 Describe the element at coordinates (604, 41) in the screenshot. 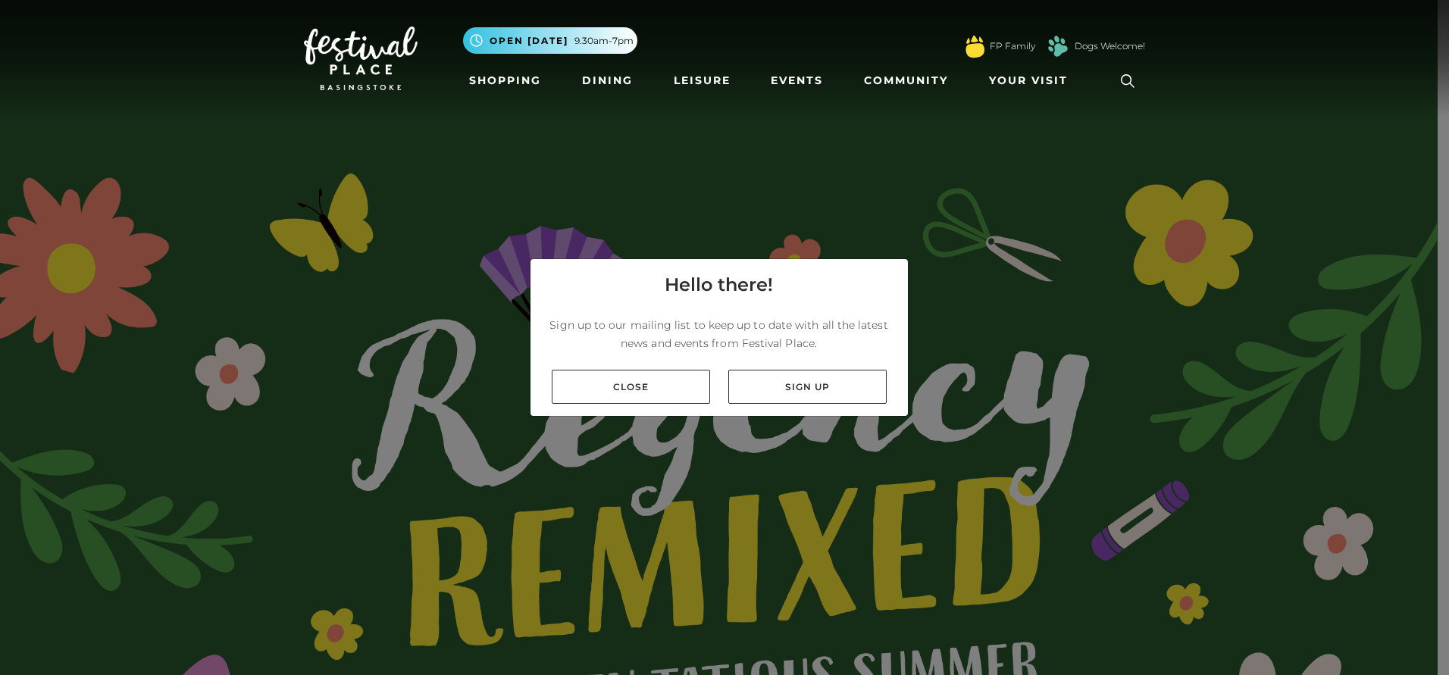

I see `span: 9.30am-7pm` at that location.